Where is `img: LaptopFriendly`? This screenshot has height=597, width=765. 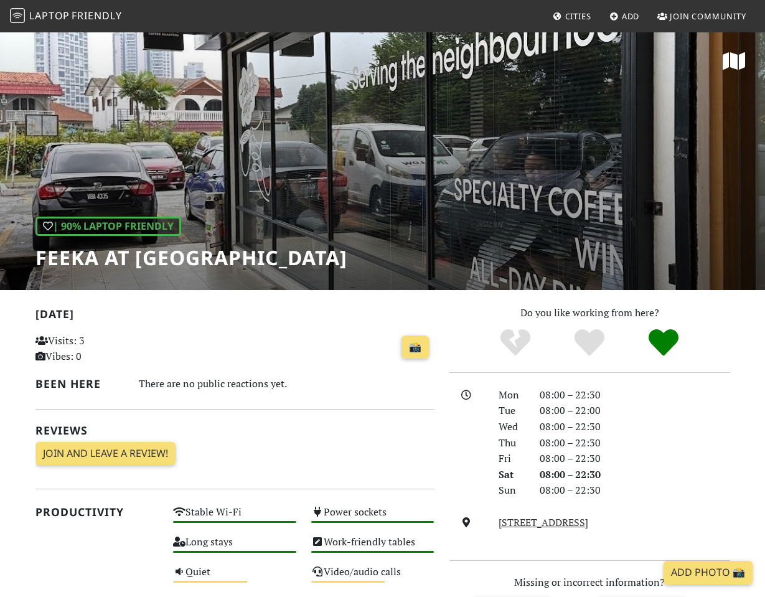 img: LaptopFriendly is located at coordinates (17, 16).